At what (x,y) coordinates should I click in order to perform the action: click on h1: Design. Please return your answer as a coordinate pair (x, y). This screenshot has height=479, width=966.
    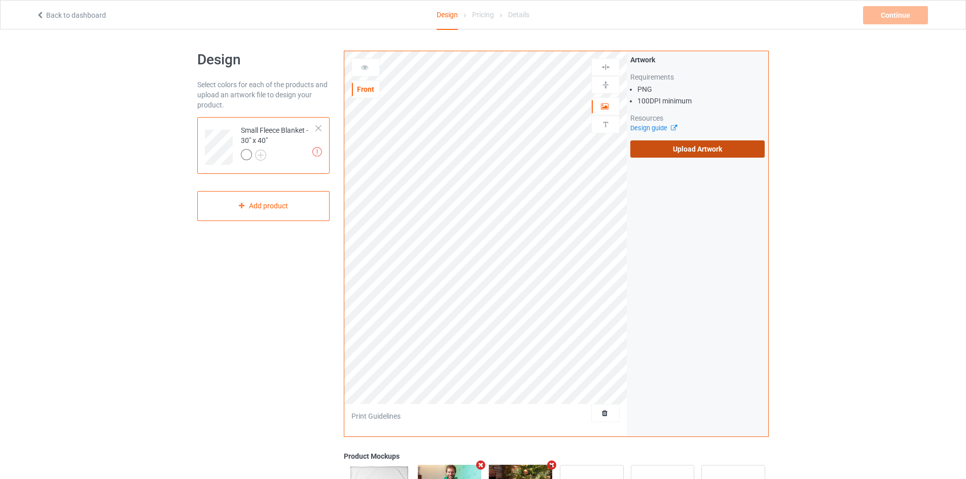
    Looking at the image, I should click on (263, 60).